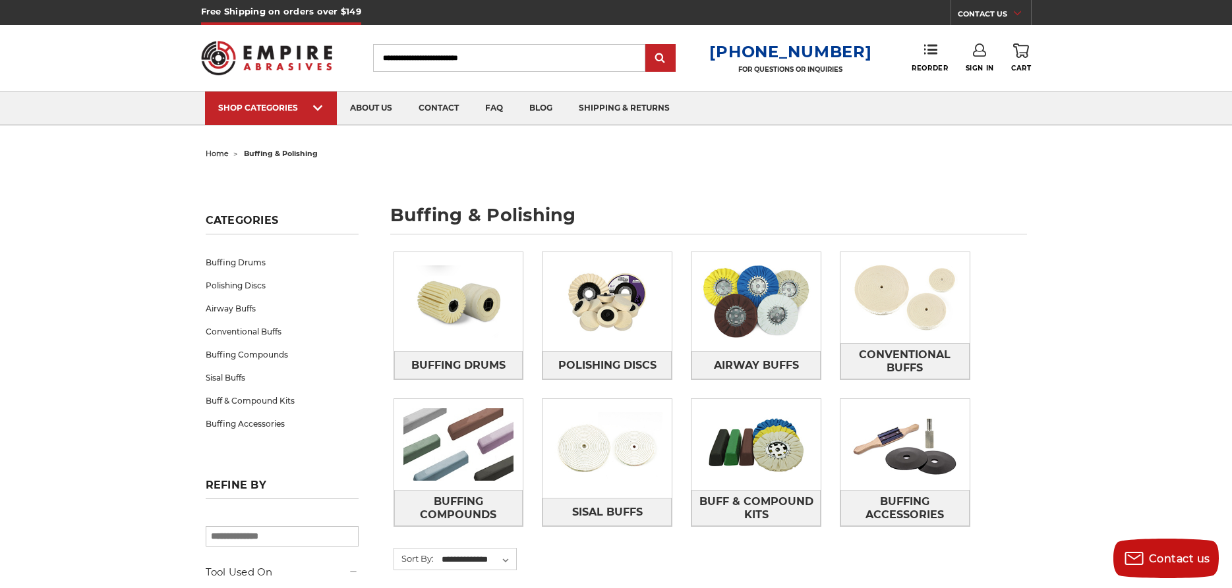 This screenshot has height=588, width=1232. What do you see at coordinates (282, 573) in the screenshot?
I see `h5: Tool Used On` at bounding box center [282, 573].